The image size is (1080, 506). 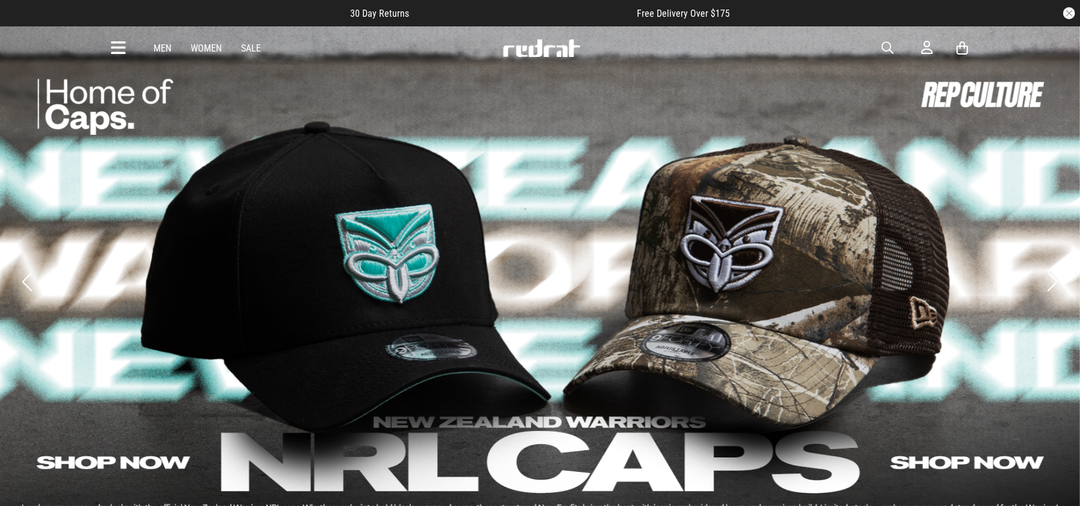 What do you see at coordinates (207, 48) in the screenshot?
I see `a: Women` at bounding box center [207, 48].